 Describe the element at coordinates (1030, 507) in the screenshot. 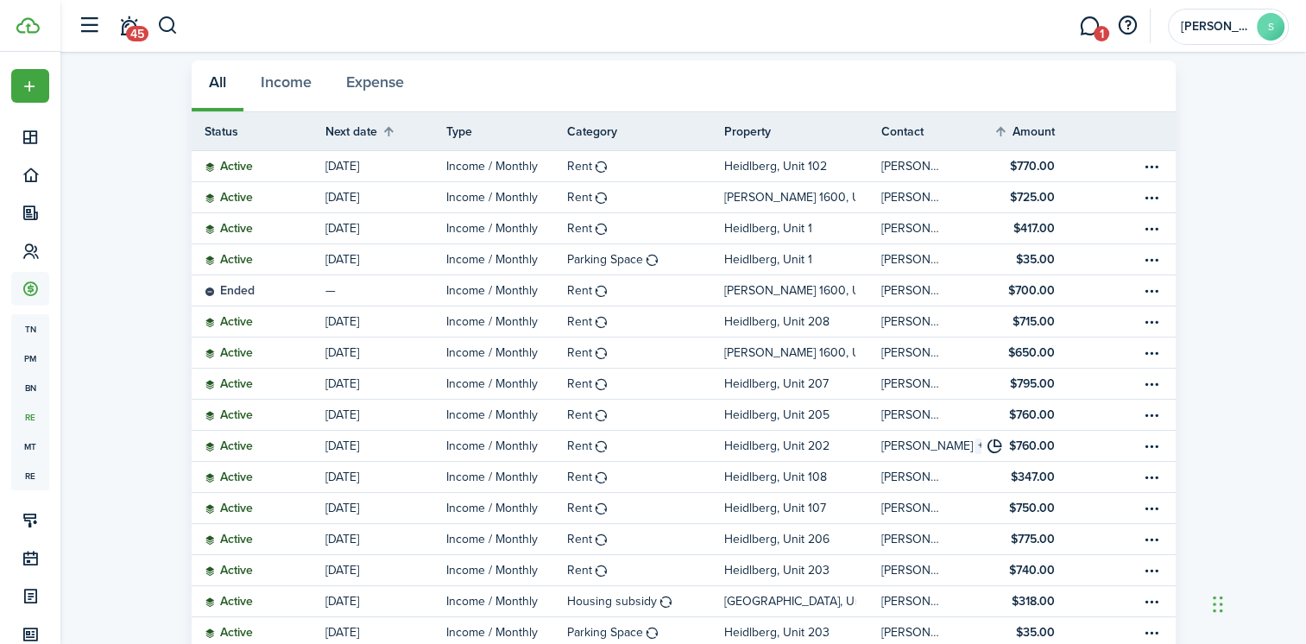

I see `a: $750.00` at that location.